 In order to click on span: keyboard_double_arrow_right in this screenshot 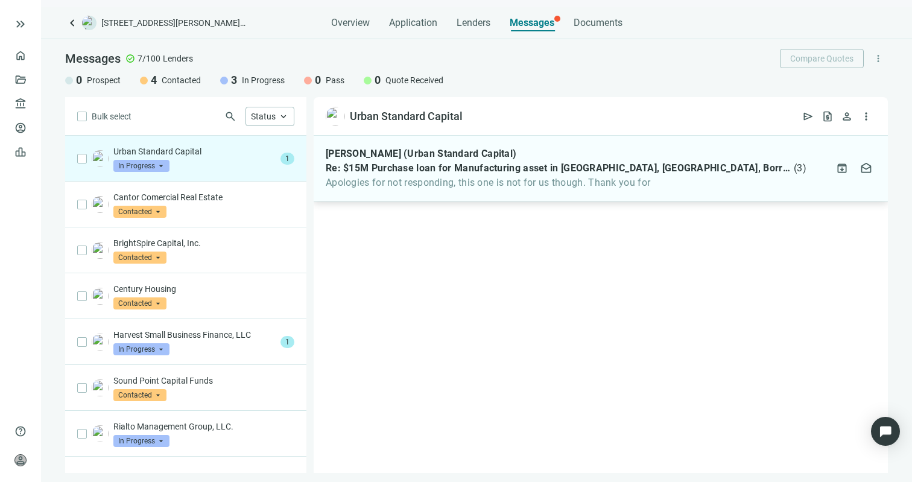, I will do `click(21, 24)`.